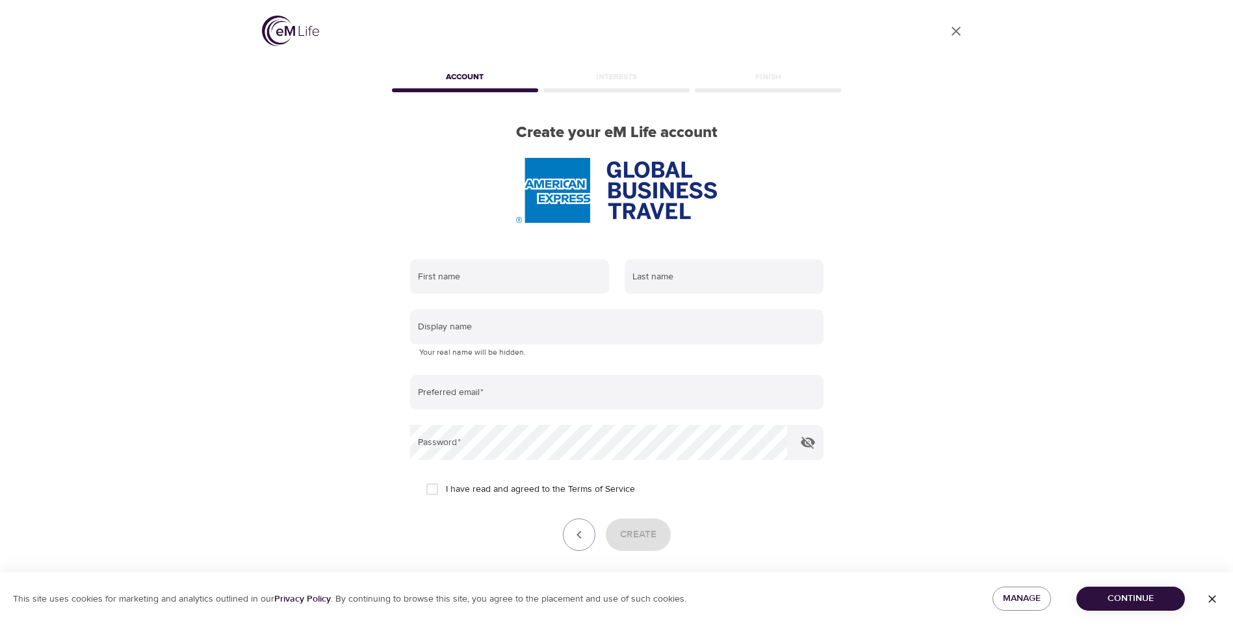 The image size is (1233, 625). What do you see at coordinates (956, 31) in the screenshot?
I see `a: close` at bounding box center [956, 31].